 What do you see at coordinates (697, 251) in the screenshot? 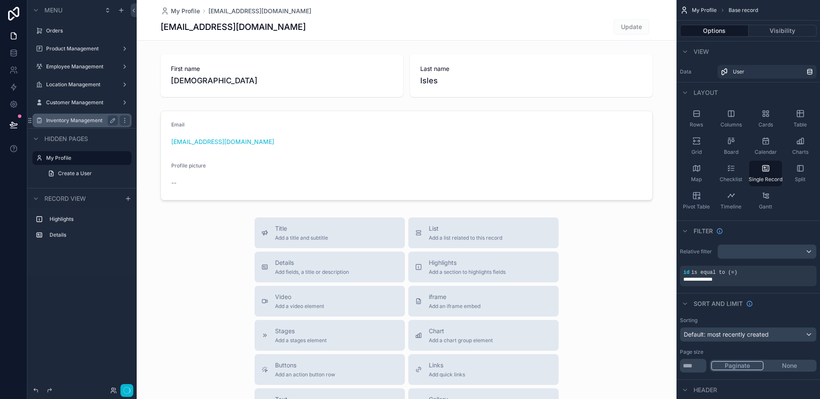
I see `label: Relative filter` at bounding box center [697, 251].